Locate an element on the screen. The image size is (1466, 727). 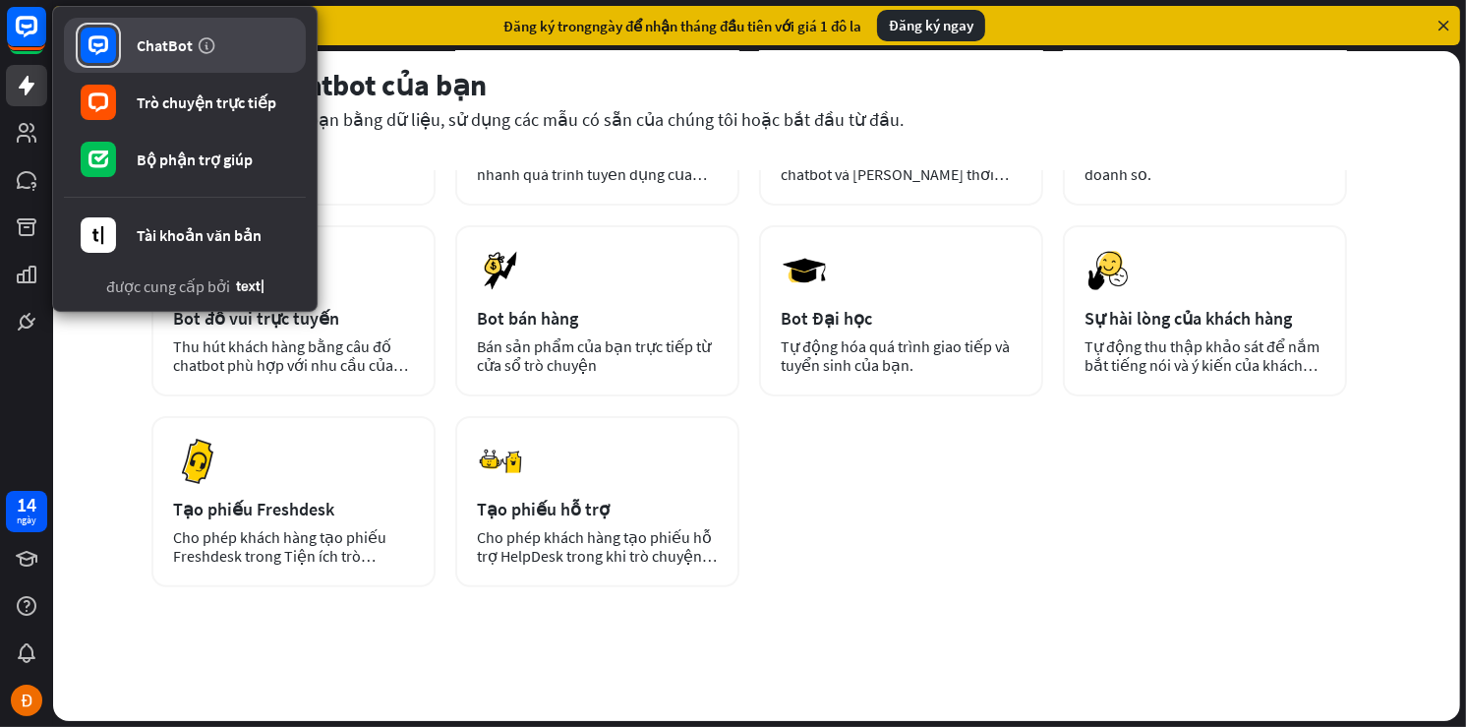
font: Tự động tìm kiếm ứng viên để đẩy nhanh quá trình tuyển dụng của bạn. is located at coordinates (592, 174).